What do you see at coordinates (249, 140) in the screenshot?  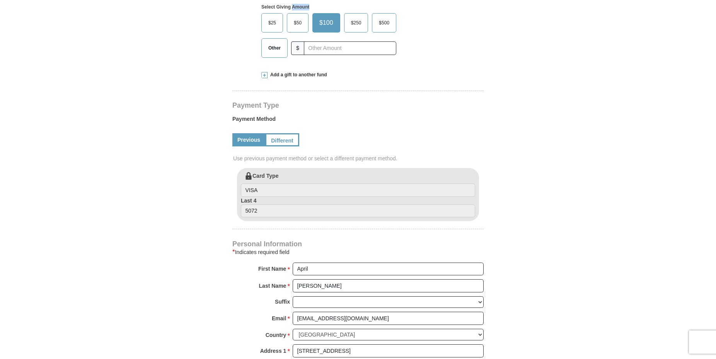 I see `a: Previous` at bounding box center [249, 140].